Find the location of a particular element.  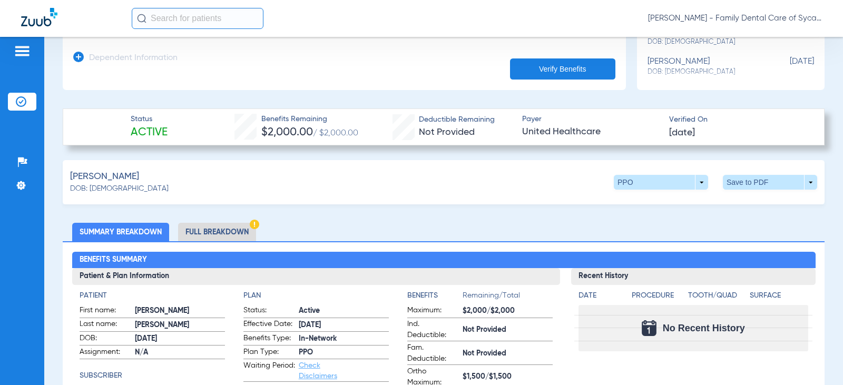

li: Full Breakdown is located at coordinates (217, 232).